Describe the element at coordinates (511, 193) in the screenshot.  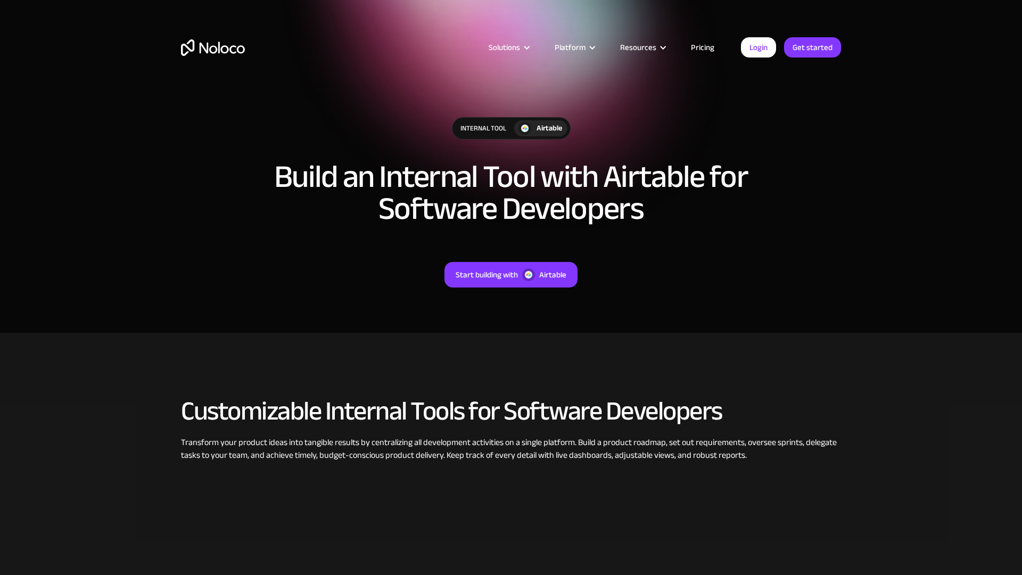
I see `h1: Build an Internal Tool with Airtable for Software Developers` at that location.